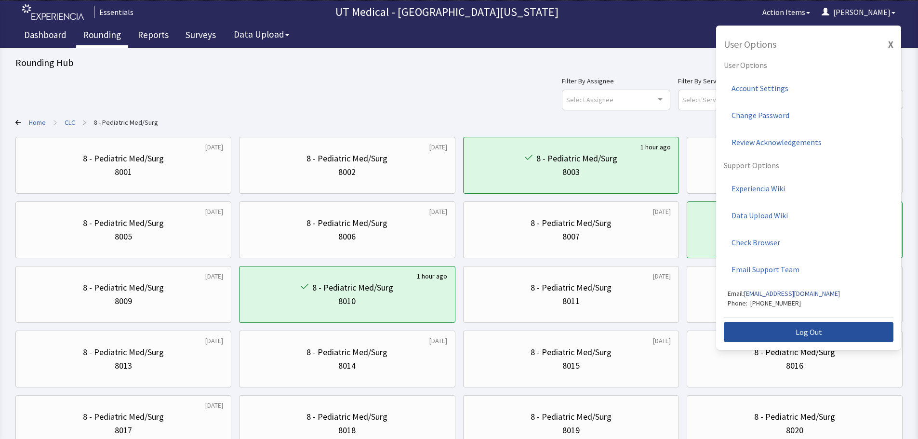  I want to click on a: Home, so click(37, 122).